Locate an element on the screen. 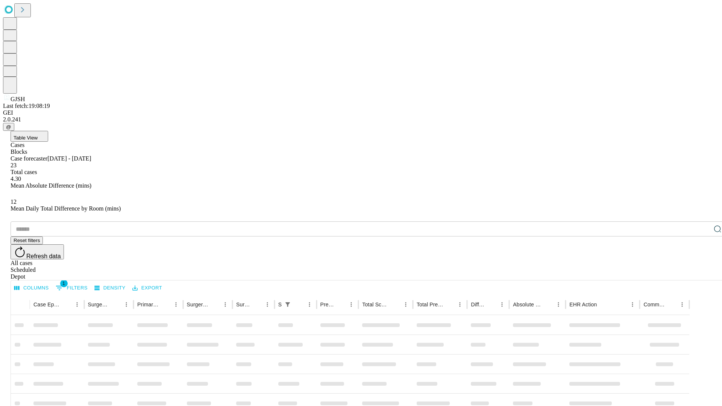  button: Reset filters is located at coordinates (27, 240).